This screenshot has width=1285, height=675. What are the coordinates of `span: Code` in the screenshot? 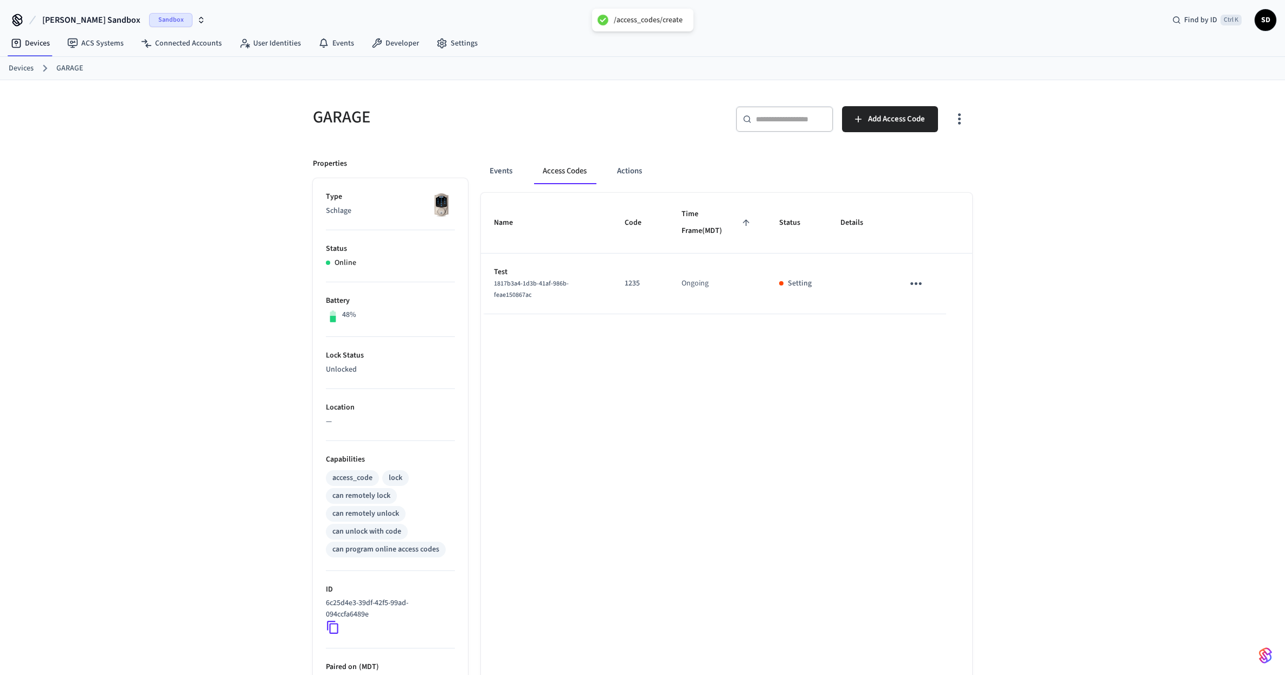 It's located at (640, 223).